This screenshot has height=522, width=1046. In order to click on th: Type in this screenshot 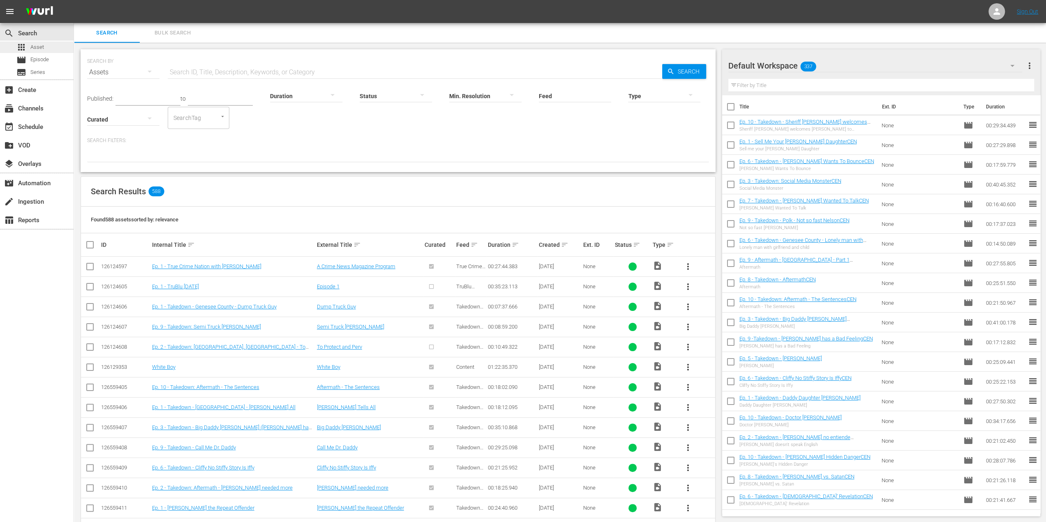, I will do `click(969, 107)`.